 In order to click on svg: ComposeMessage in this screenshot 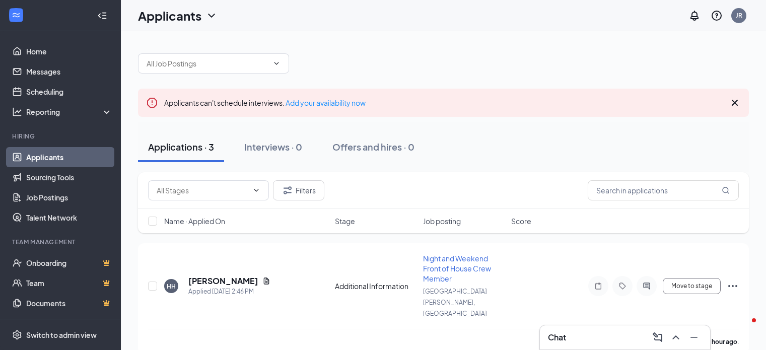, I will do `click(657, 337)`.